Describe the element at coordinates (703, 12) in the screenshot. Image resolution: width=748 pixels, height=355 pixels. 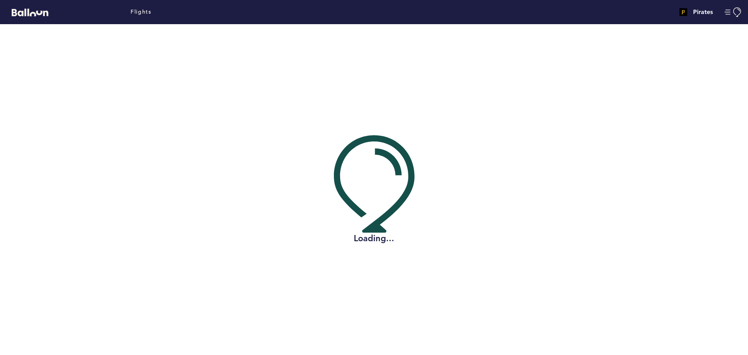
I see `h4: Pirates` at that location.